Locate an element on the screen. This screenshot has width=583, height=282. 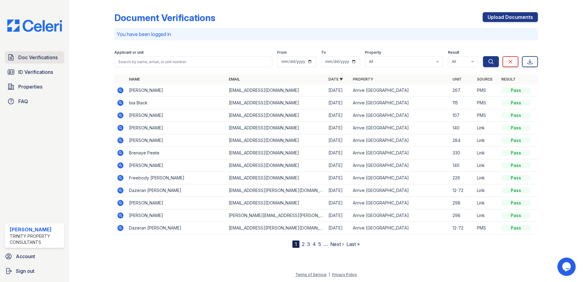
p: You have been logged in is located at coordinates (326, 34).